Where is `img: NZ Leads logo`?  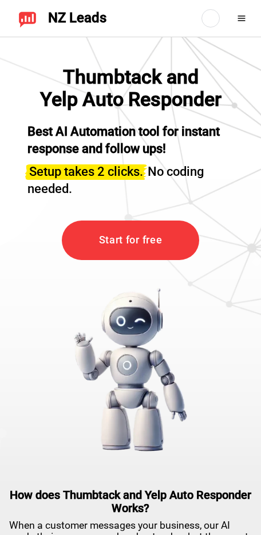
img: NZ Leads logo is located at coordinates (27, 18).